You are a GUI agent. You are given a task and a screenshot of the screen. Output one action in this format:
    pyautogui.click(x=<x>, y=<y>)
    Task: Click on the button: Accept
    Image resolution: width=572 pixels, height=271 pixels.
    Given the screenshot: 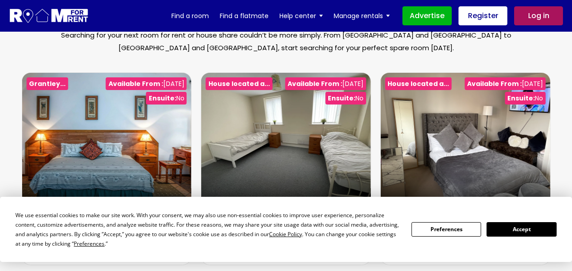 What is the action you would take?
    pyautogui.click(x=522, y=229)
    